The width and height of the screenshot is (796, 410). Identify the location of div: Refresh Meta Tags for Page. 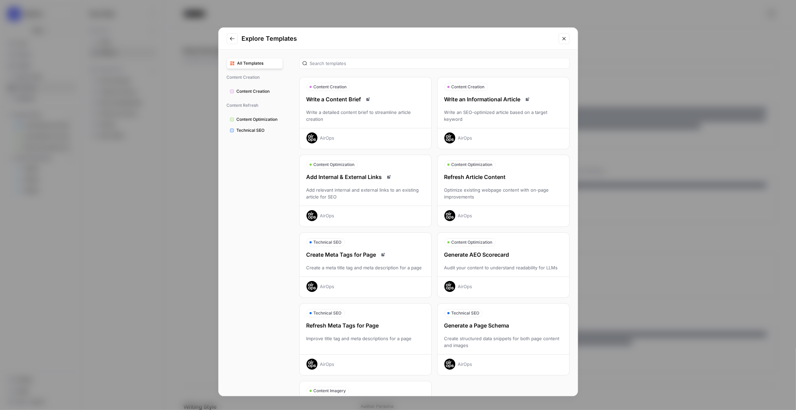
(365, 325).